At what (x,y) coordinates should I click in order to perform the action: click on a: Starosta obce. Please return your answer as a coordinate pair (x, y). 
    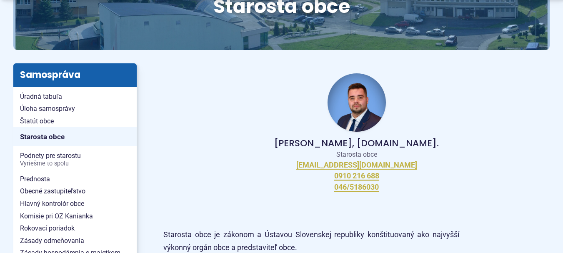
    Looking at the image, I should click on (75, 137).